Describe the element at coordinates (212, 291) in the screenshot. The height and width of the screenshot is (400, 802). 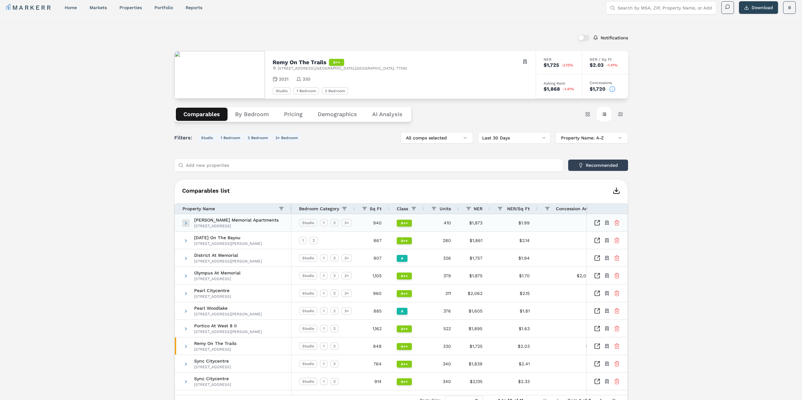
I see `span: Pearl Citycentre` at that location.